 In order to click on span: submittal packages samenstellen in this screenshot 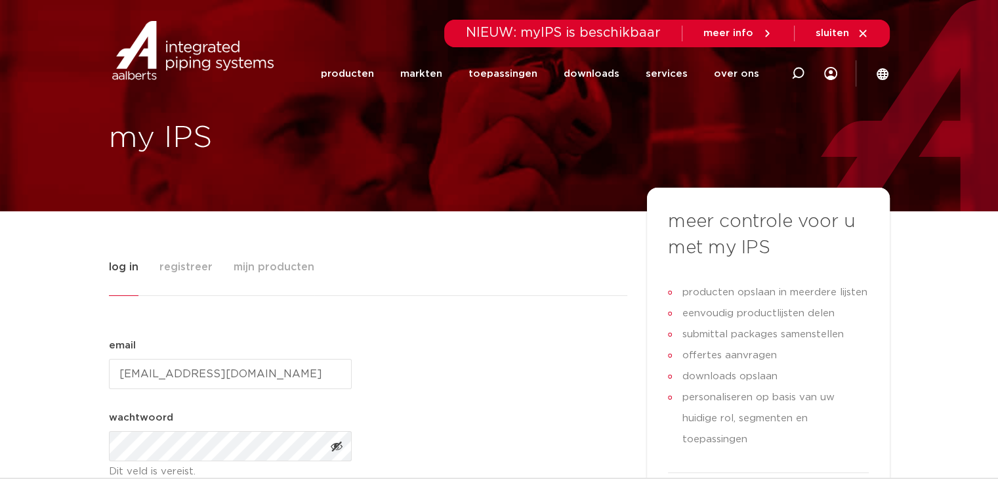, I will do `click(761, 335)`.